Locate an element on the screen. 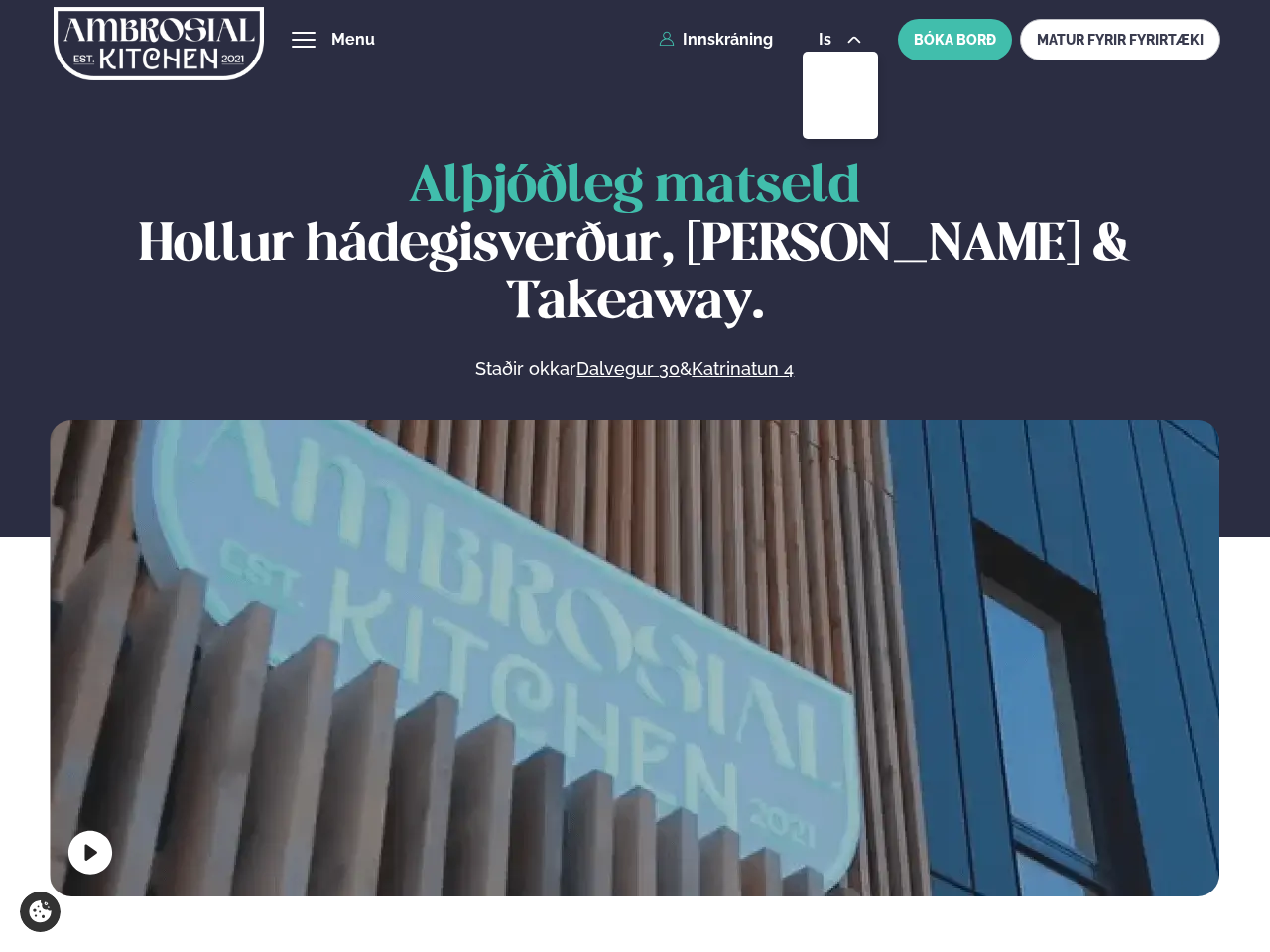  a: MATUR FYRIR FYRIRTÆKI is located at coordinates (1120, 40).